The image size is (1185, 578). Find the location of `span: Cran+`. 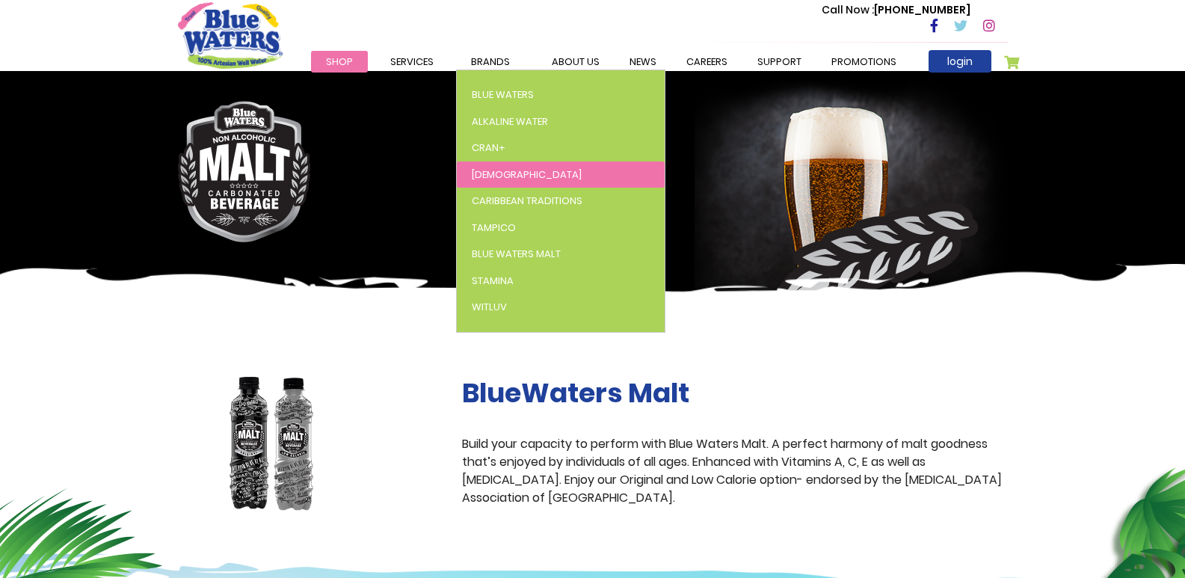

span: Cran+ is located at coordinates (488, 147).